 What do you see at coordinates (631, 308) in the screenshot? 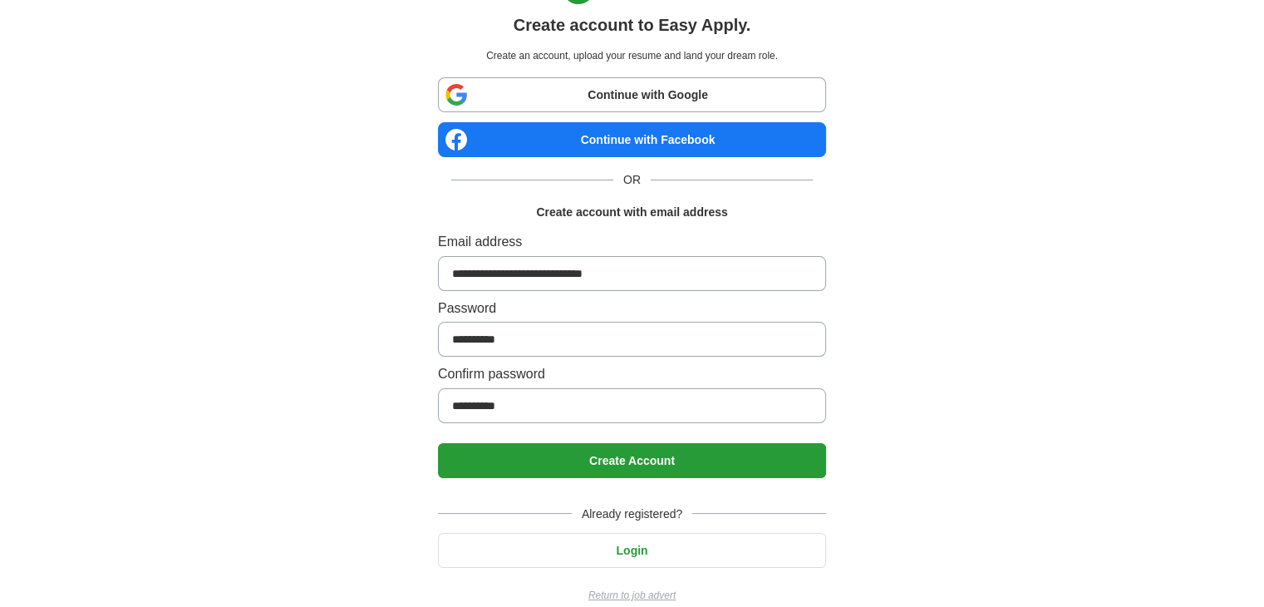
I see `label: Password` at bounding box center [631, 308].